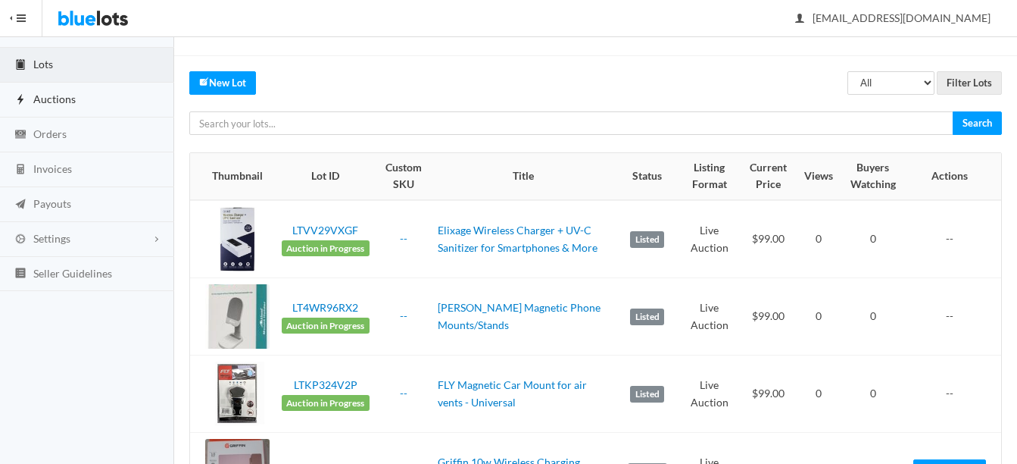 Image resolution: width=1017 pixels, height=464 pixels. I want to click on th: Listing Format, so click(710, 176).